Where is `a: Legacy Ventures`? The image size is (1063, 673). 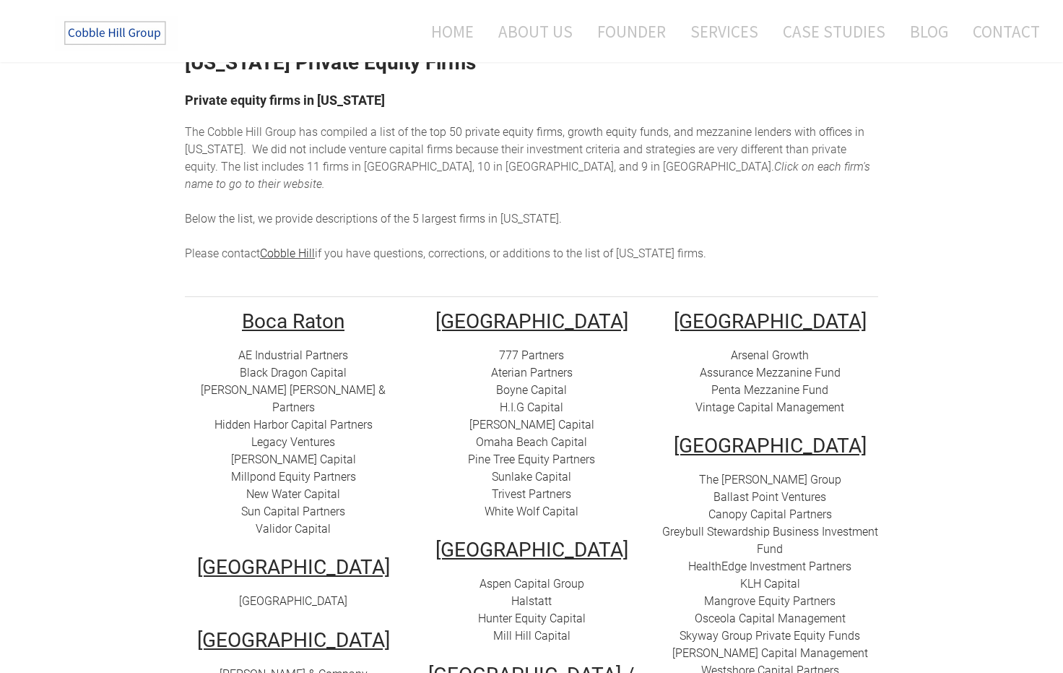
a: Legacy Ventures is located at coordinates (293, 441).